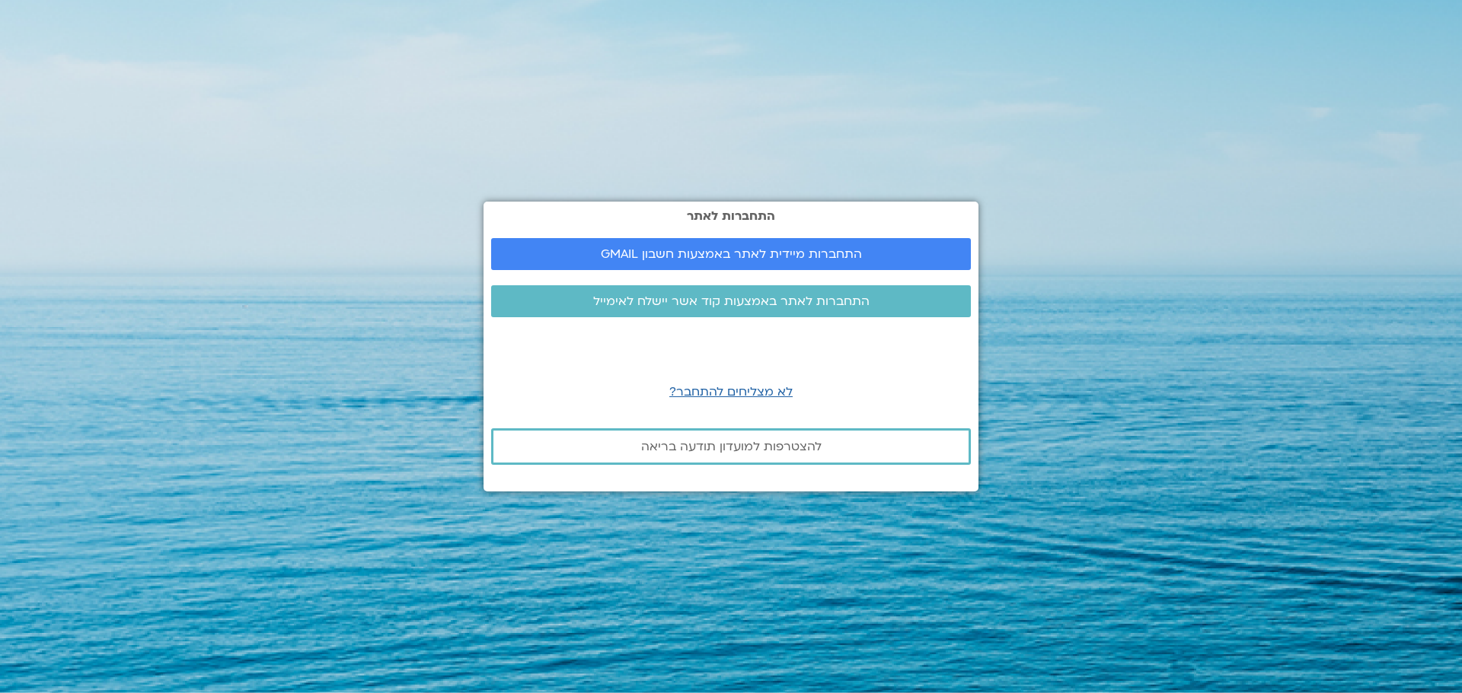 The image size is (1462, 693). Describe the element at coordinates (731, 301) in the screenshot. I see `a: התחברות לאתר באמצעות קוד אשר יישלח לאימייל` at that location.